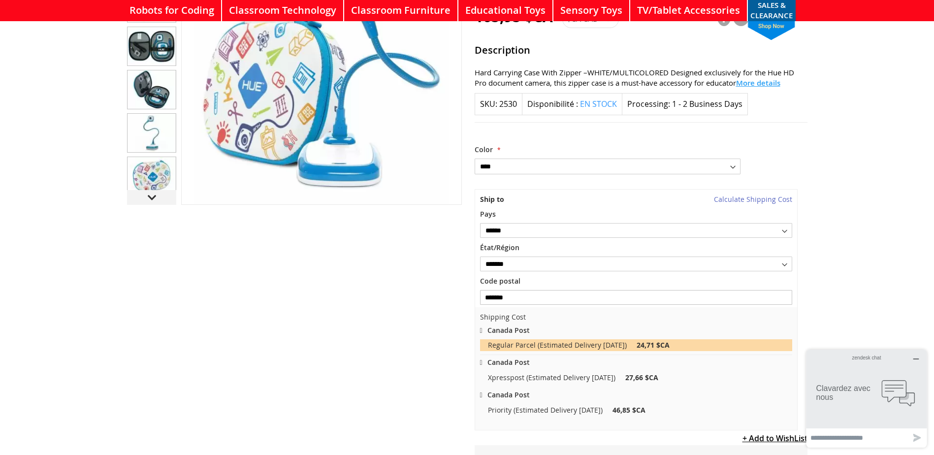 The height and width of the screenshot is (455, 934). Describe the element at coordinates (572, 104) in the screenshot. I see `div: Disponibilité` at that location.